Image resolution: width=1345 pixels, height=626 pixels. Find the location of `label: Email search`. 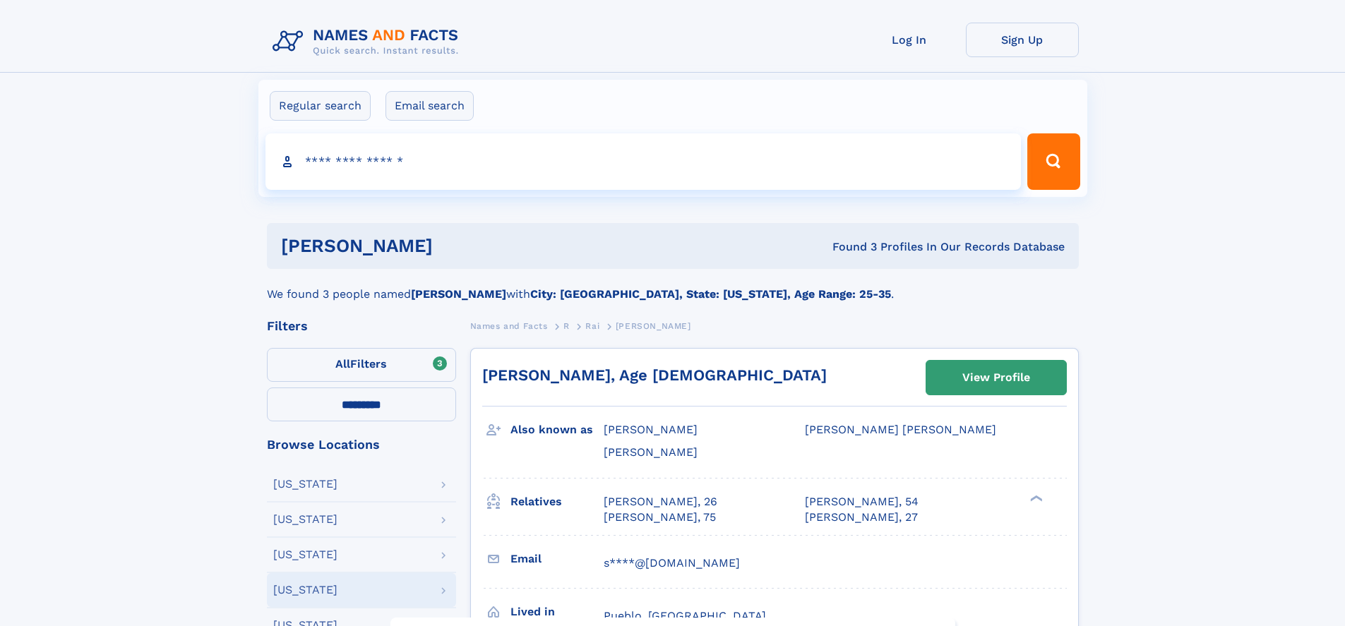

label: Email search is located at coordinates (429, 106).